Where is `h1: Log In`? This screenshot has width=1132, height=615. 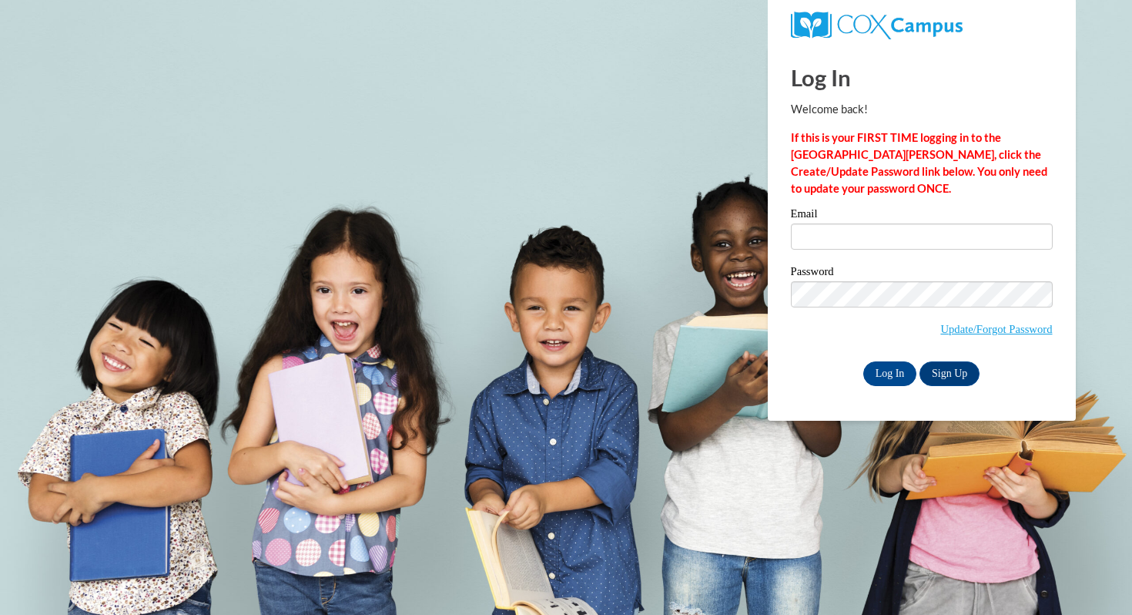
h1: Log In is located at coordinates (922, 77).